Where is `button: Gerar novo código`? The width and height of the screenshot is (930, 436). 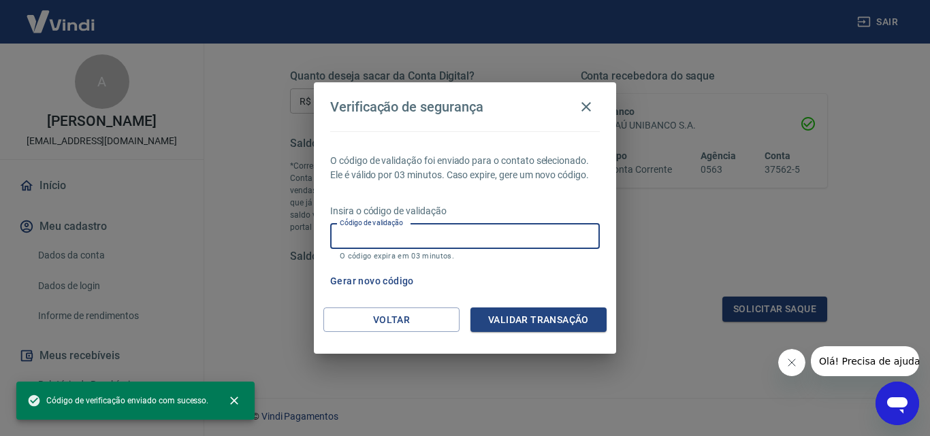
button: Gerar novo código is located at coordinates (372, 281).